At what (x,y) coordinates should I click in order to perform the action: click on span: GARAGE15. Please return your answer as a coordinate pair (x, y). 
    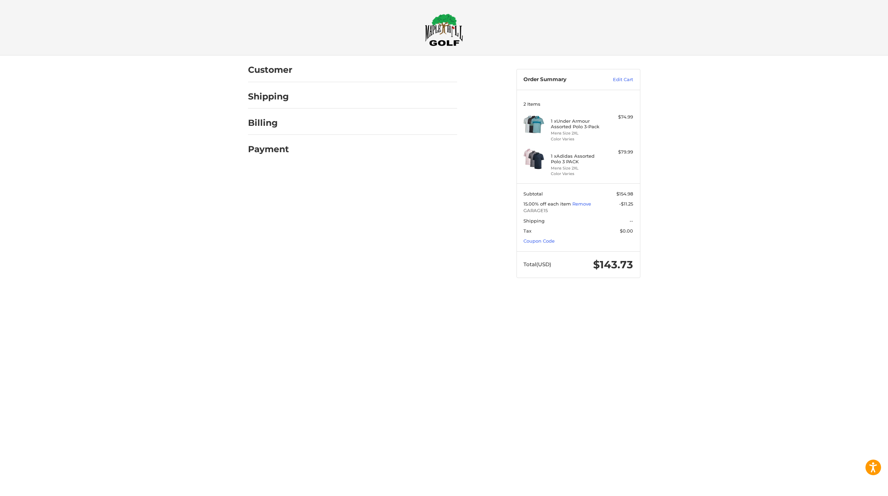
    Looking at the image, I should click on (578, 211).